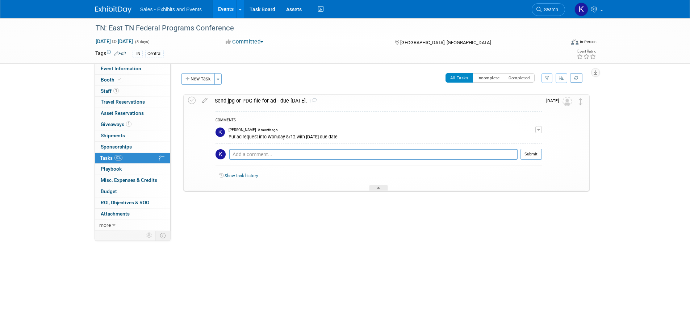  I want to click on a: Event Information, so click(133, 69).